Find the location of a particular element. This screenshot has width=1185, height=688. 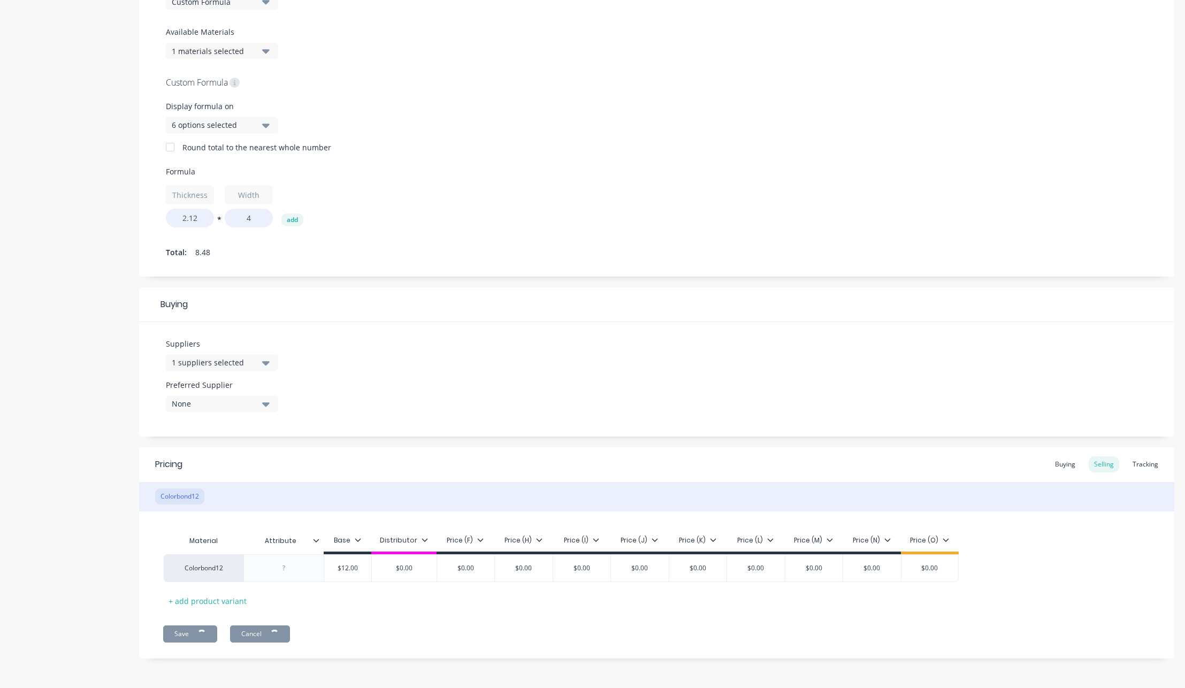

div: Distributor is located at coordinates (404, 540).